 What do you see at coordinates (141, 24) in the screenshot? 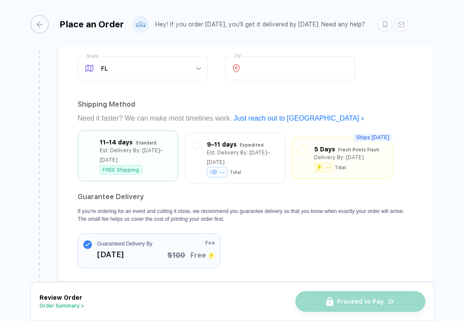
I see `img: user profile` at bounding box center [141, 24].